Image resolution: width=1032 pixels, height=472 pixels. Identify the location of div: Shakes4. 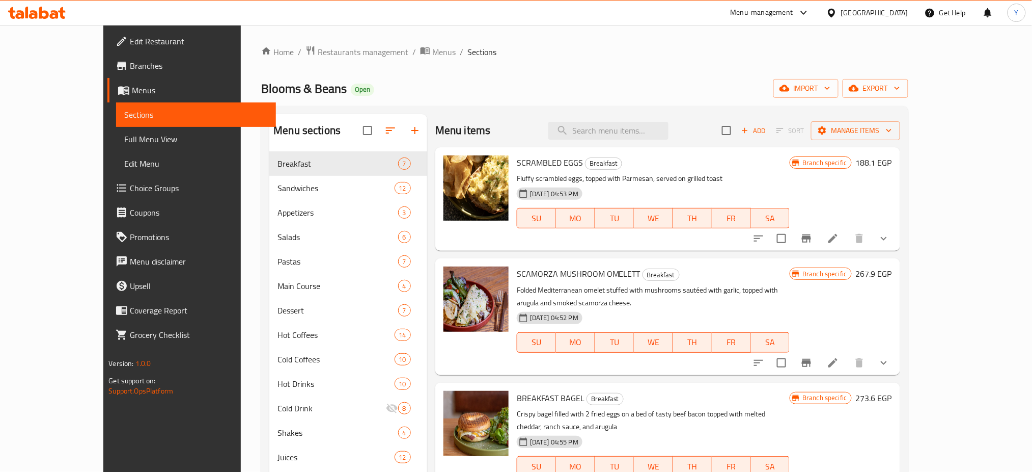
(348, 432).